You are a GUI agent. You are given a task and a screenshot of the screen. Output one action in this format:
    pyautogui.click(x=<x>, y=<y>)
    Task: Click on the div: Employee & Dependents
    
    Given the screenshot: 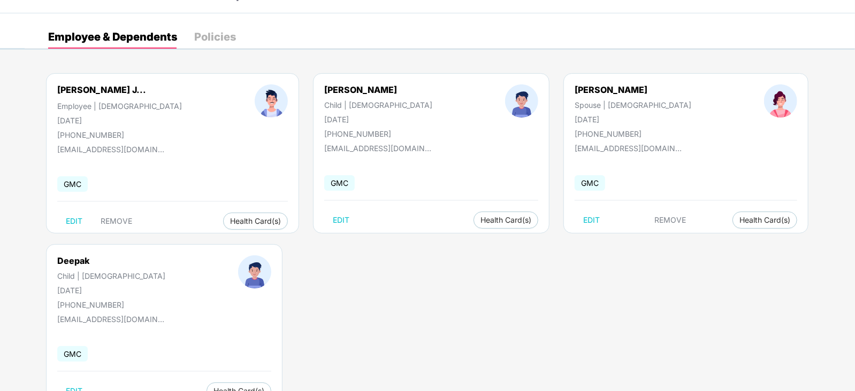 What is the action you would take?
    pyautogui.click(x=112, y=37)
    